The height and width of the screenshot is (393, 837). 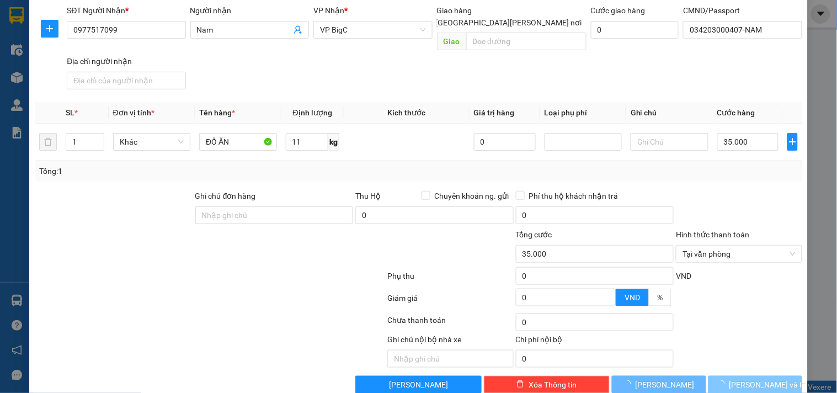 I want to click on span: Khác, so click(x=152, y=142).